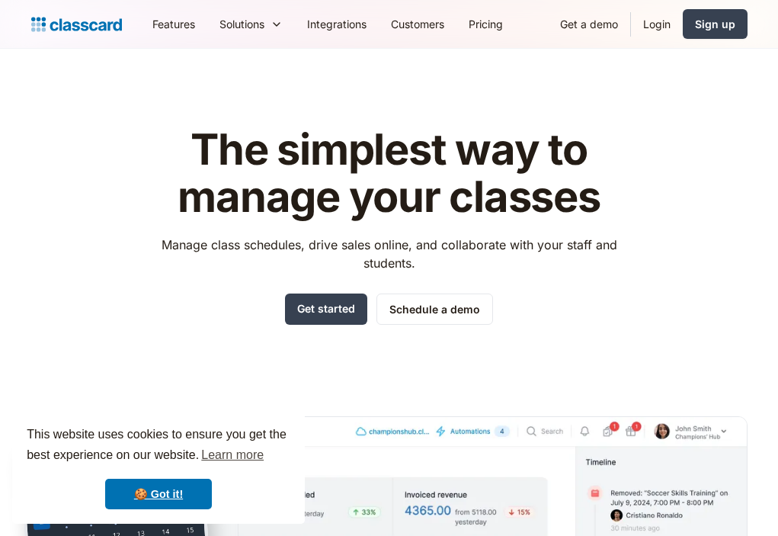 This screenshot has height=536, width=778. Describe the element at coordinates (657, 24) in the screenshot. I see `a: Login` at that location.